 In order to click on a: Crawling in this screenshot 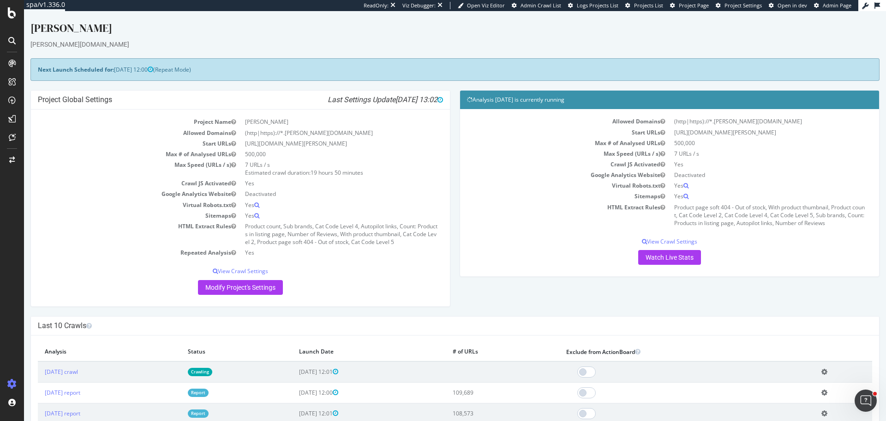, I will do `click(176, 360)`.